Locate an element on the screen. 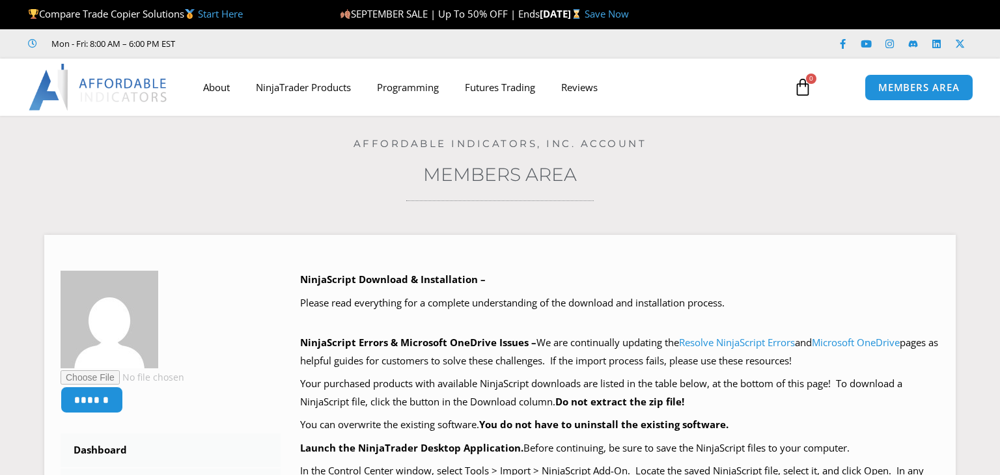  a: Resolve NinjaScript Errors is located at coordinates (737, 342).